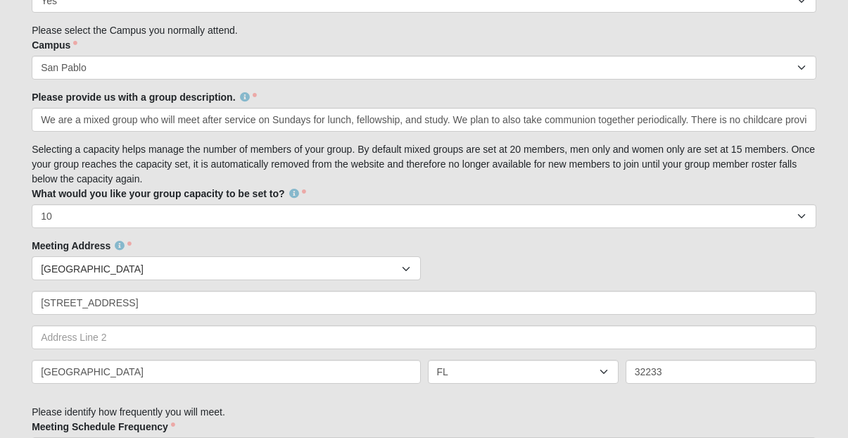 The width and height of the screenshot is (848, 438). I want to click on input: Address Line 2, so click(424, 337).